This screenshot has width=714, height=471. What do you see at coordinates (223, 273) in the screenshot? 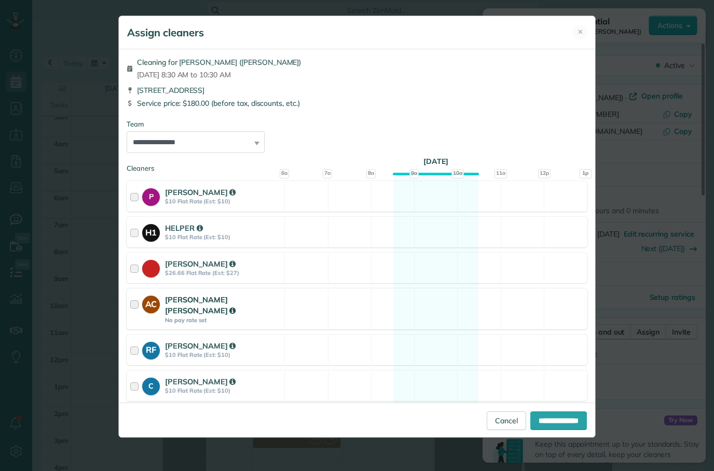
I see `strong: $26.66 Flat Rate (Est: $27)` at bounding box center [223, 273].